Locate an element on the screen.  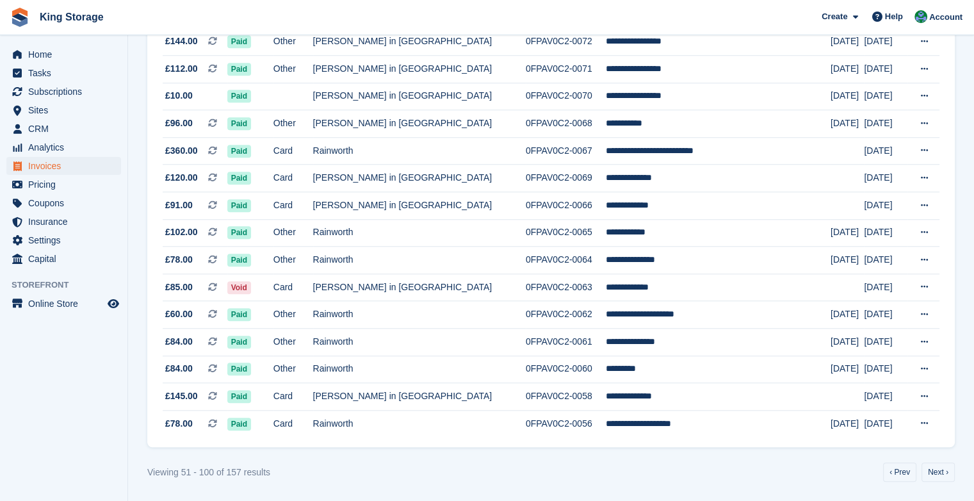
a: King Storage is located at coordinates (72, 17).